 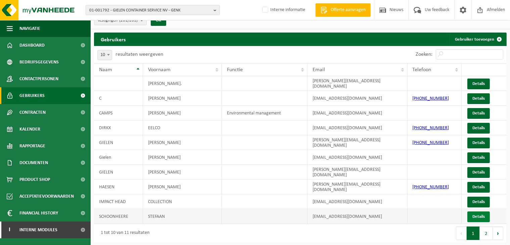 I want to click on td: DIRKX, so click(x=118, y=128).